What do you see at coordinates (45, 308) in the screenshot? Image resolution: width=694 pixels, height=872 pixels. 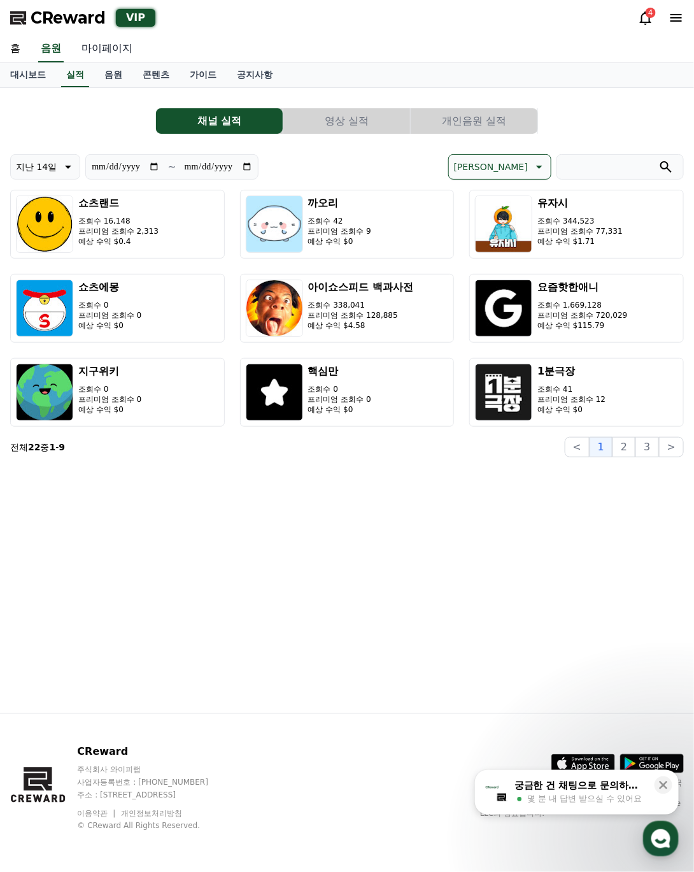 I see `img: 쇼츠에몽` at bounding box center [45, 308].